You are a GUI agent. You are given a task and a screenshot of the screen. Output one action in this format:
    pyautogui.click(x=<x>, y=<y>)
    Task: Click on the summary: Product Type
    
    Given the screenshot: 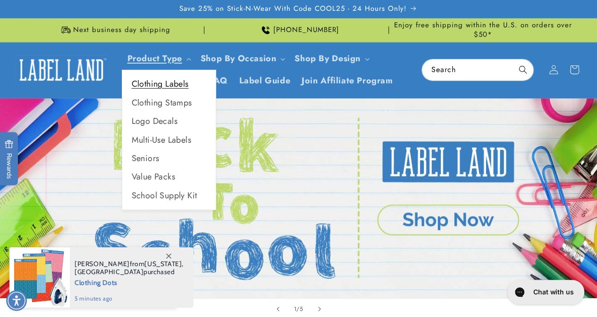 What is the action you would take?
    pyautogui.click(x=158, y=58)
    